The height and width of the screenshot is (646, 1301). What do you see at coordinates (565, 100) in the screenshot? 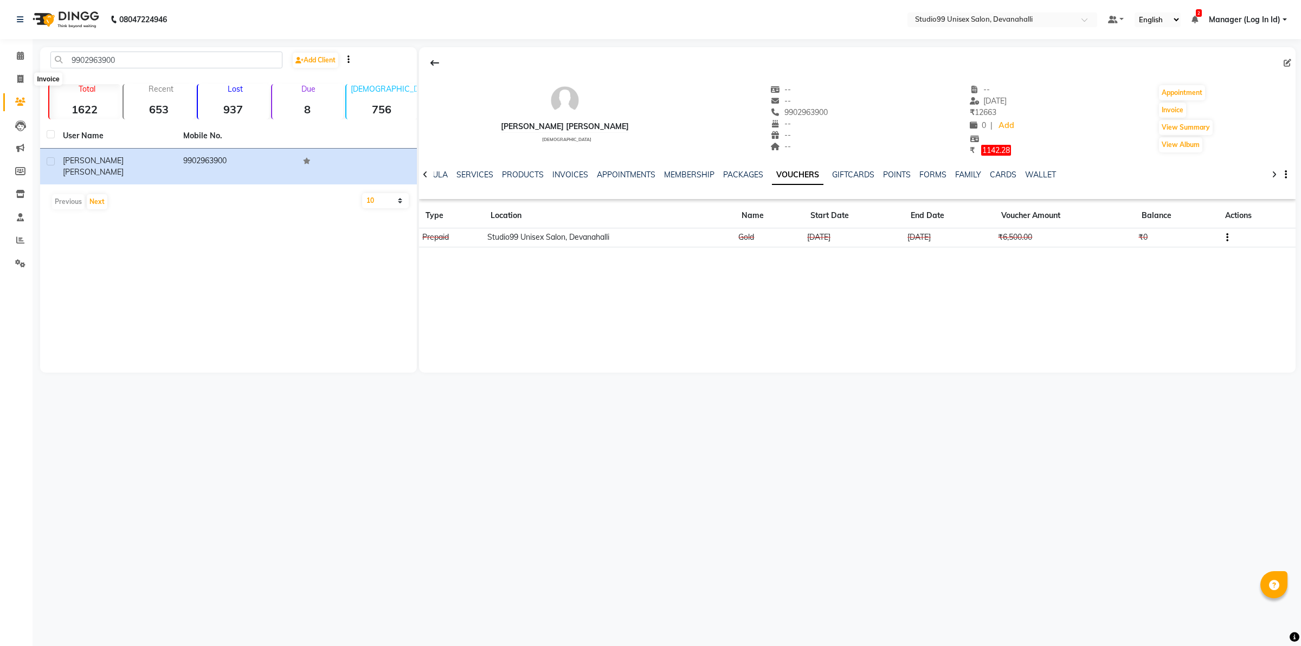
I see `img: avatar` at bounding box center [565, 100].